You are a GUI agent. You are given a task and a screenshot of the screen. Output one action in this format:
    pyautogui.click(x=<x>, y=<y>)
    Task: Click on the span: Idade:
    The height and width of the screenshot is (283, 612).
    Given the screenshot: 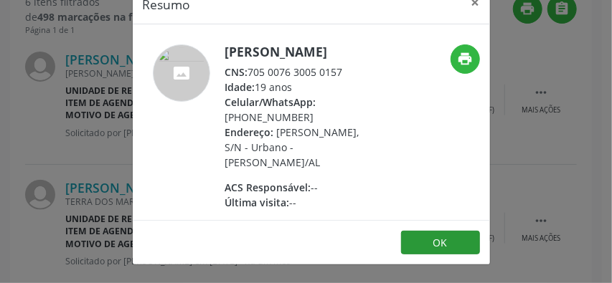 What is the action you would take?
    pyautogui.click(x=240, y=87)
    